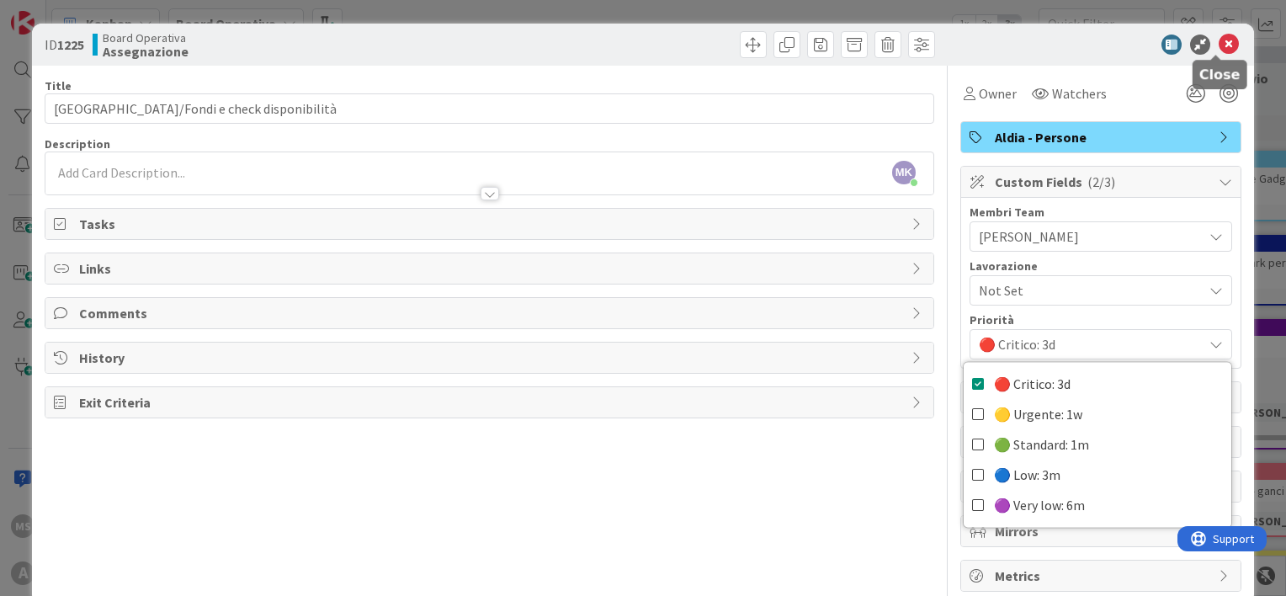  Describe the element at coordinates (904, 173) in the screenshot. I see `span: MK` at that location.